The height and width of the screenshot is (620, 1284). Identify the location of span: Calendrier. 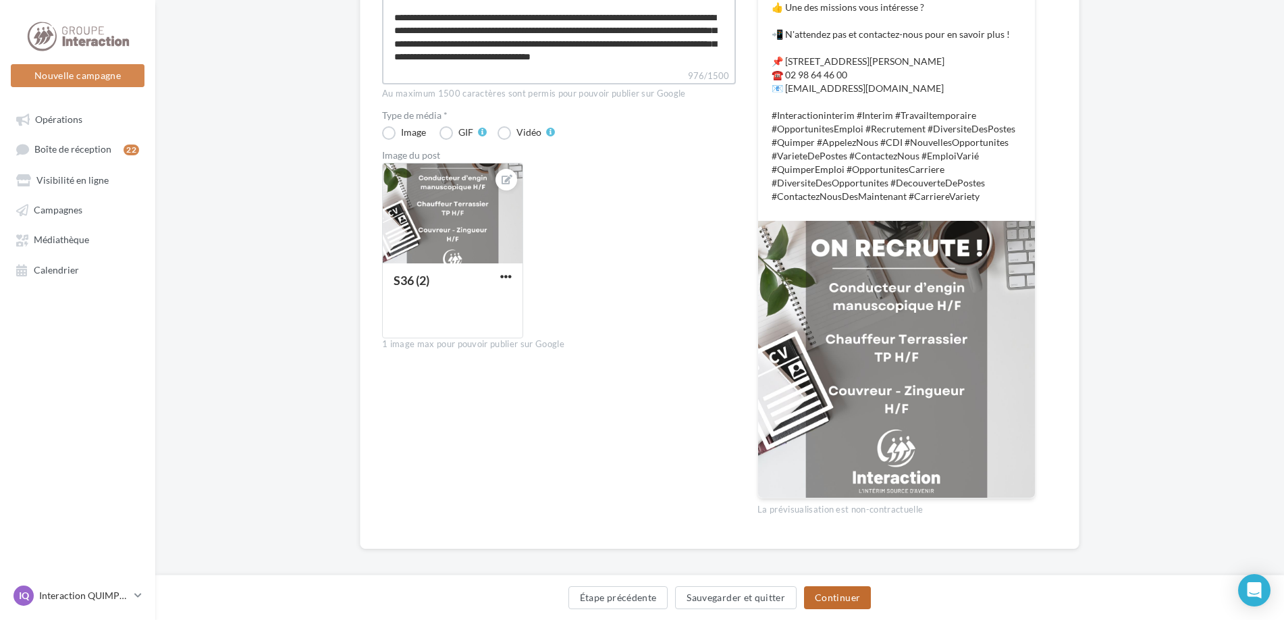
(56, 269).